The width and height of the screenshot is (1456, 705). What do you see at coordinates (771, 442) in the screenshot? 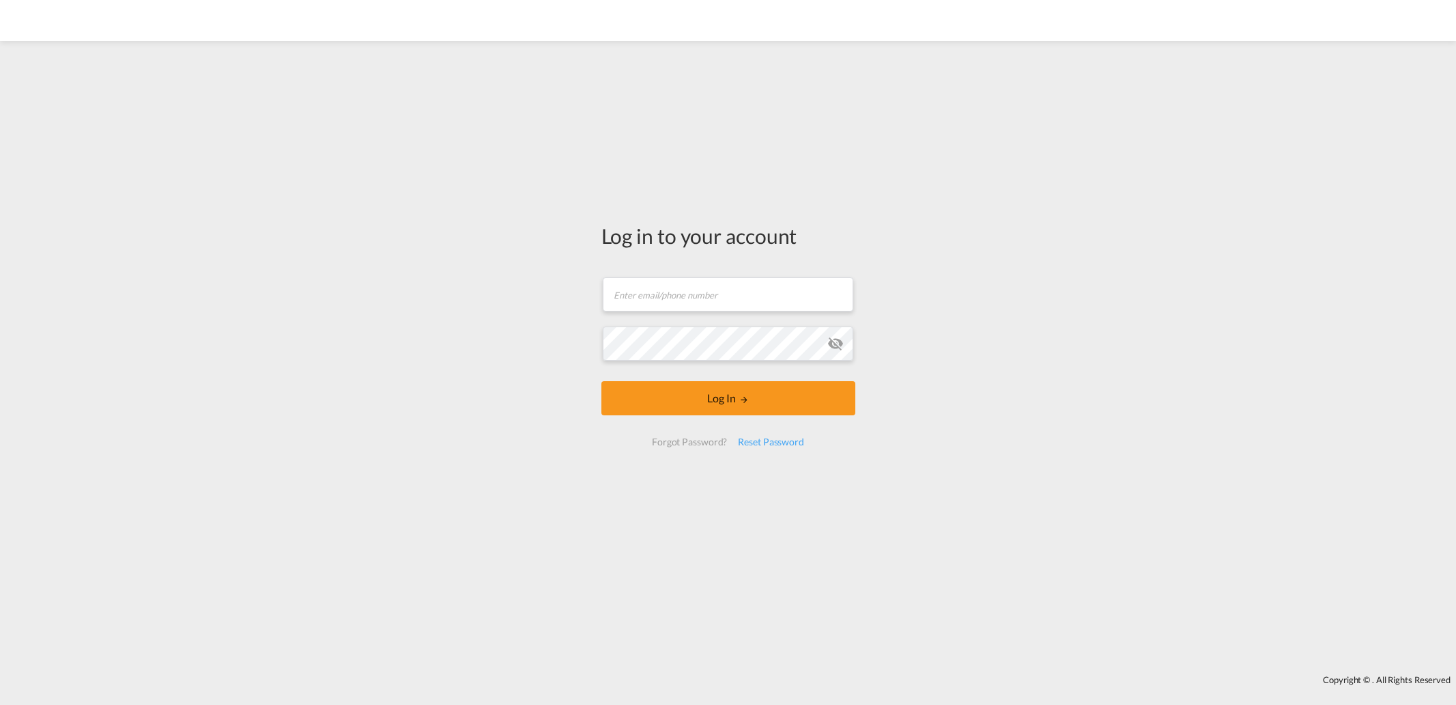
I see `div: Reset Password` at bounding box center [771, 442].